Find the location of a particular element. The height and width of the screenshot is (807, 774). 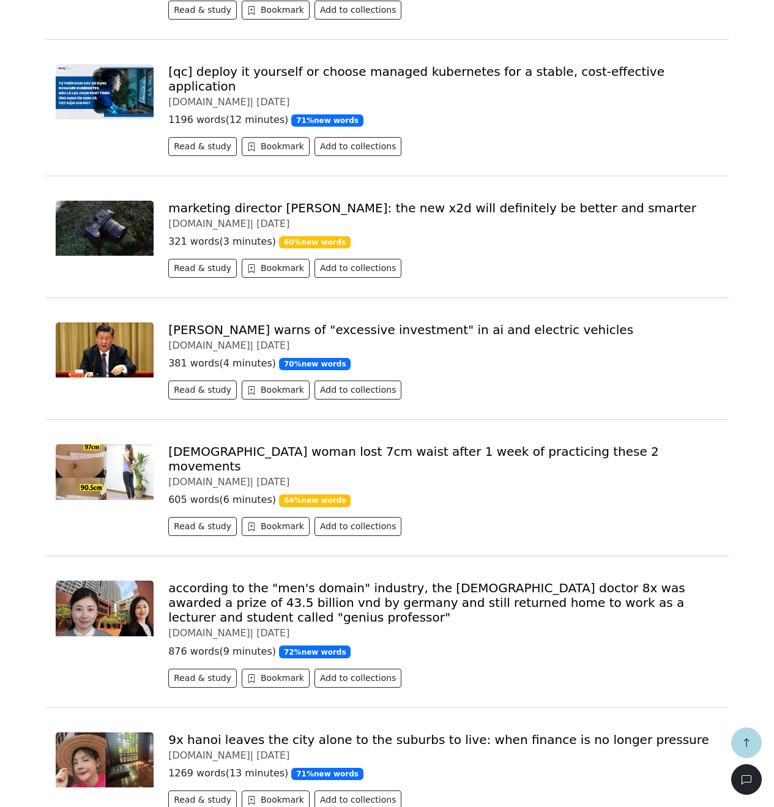

span: 72 % new words is located at coordinates (314, 651).